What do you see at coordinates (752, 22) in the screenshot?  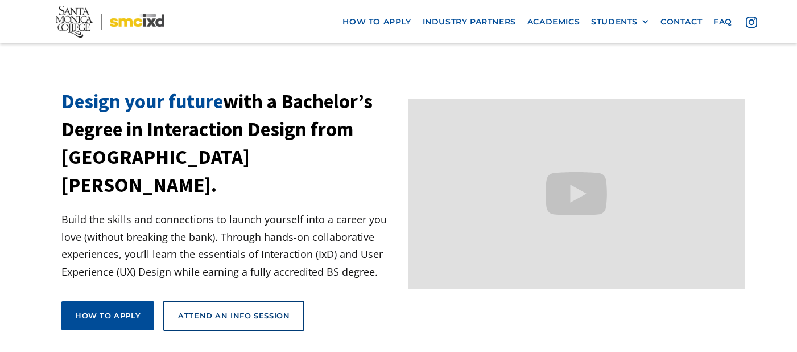 I see `img: icon - instagram` at bounding box center [752, 22].